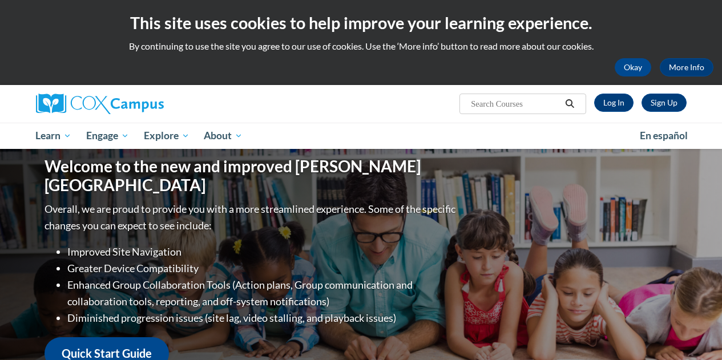  I want to click on h2: This site uses cookies to help improve your learning experience., so click(361, 23).